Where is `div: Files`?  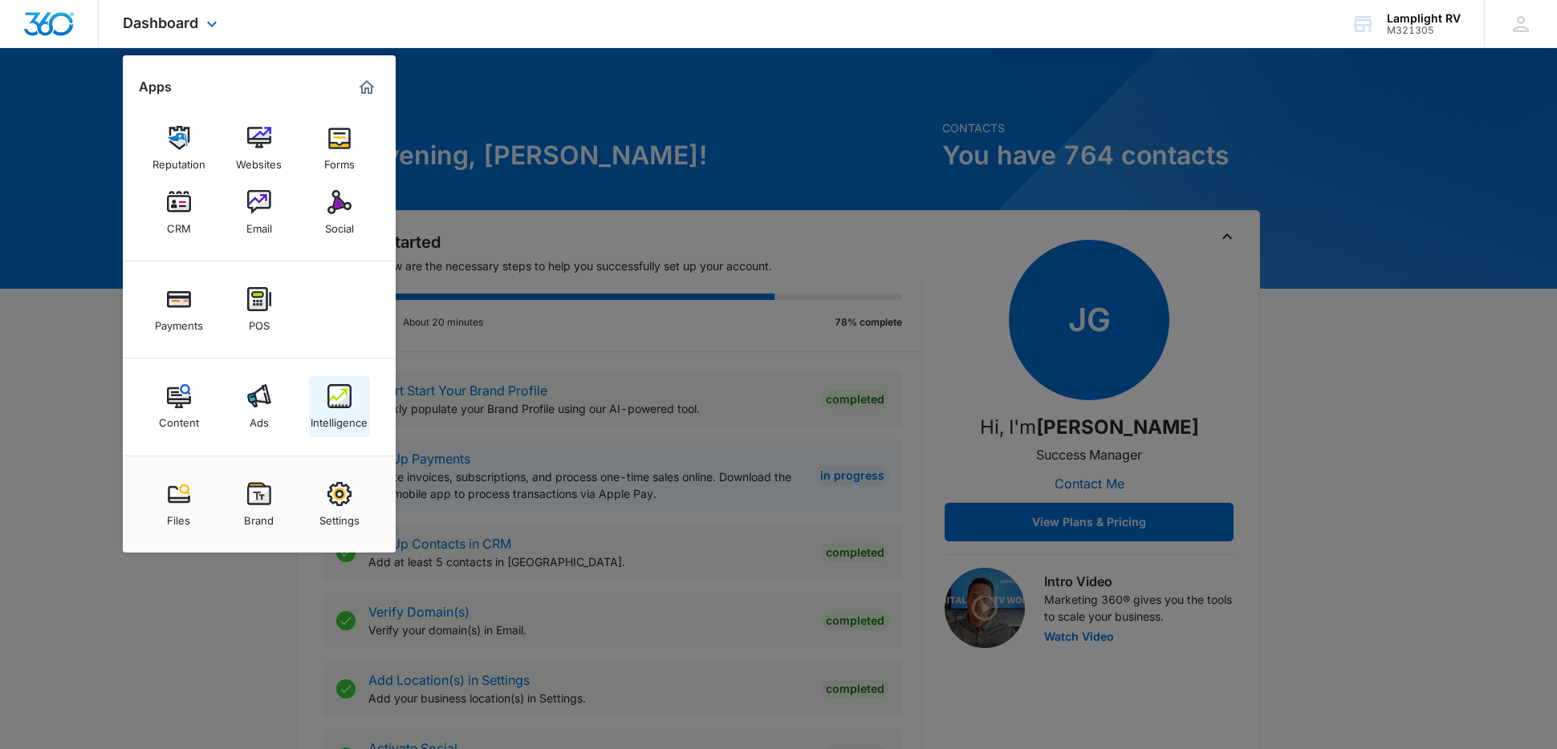
div: Files is located at coordinates (178, 517).